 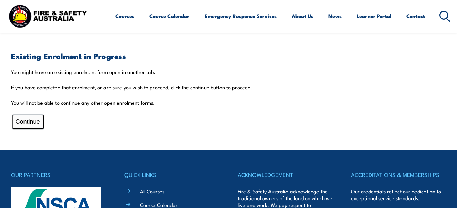 What do you see at coordinates (399, 195) in the screenshot?
I see `p: Our credentials reflect our dedication to exceptional service standards.` at bounding box center [399, 195].